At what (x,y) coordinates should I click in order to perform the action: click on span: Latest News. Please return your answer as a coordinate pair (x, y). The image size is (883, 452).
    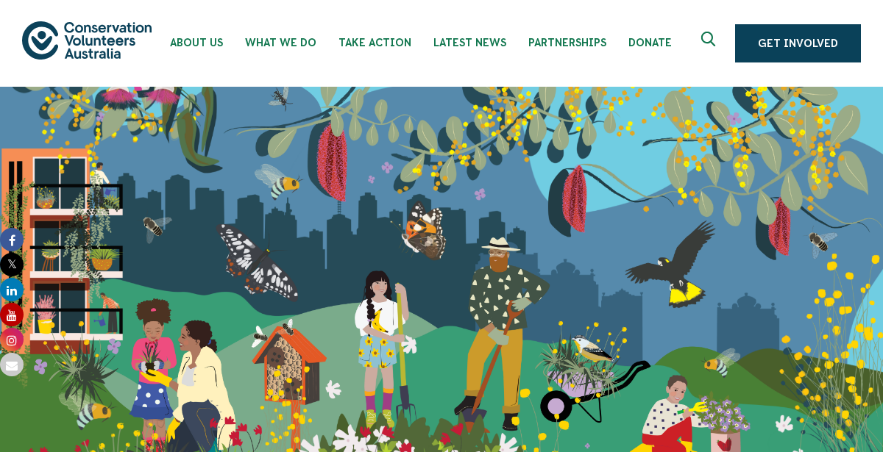
    Looking at the image, I should click on (469, 43).